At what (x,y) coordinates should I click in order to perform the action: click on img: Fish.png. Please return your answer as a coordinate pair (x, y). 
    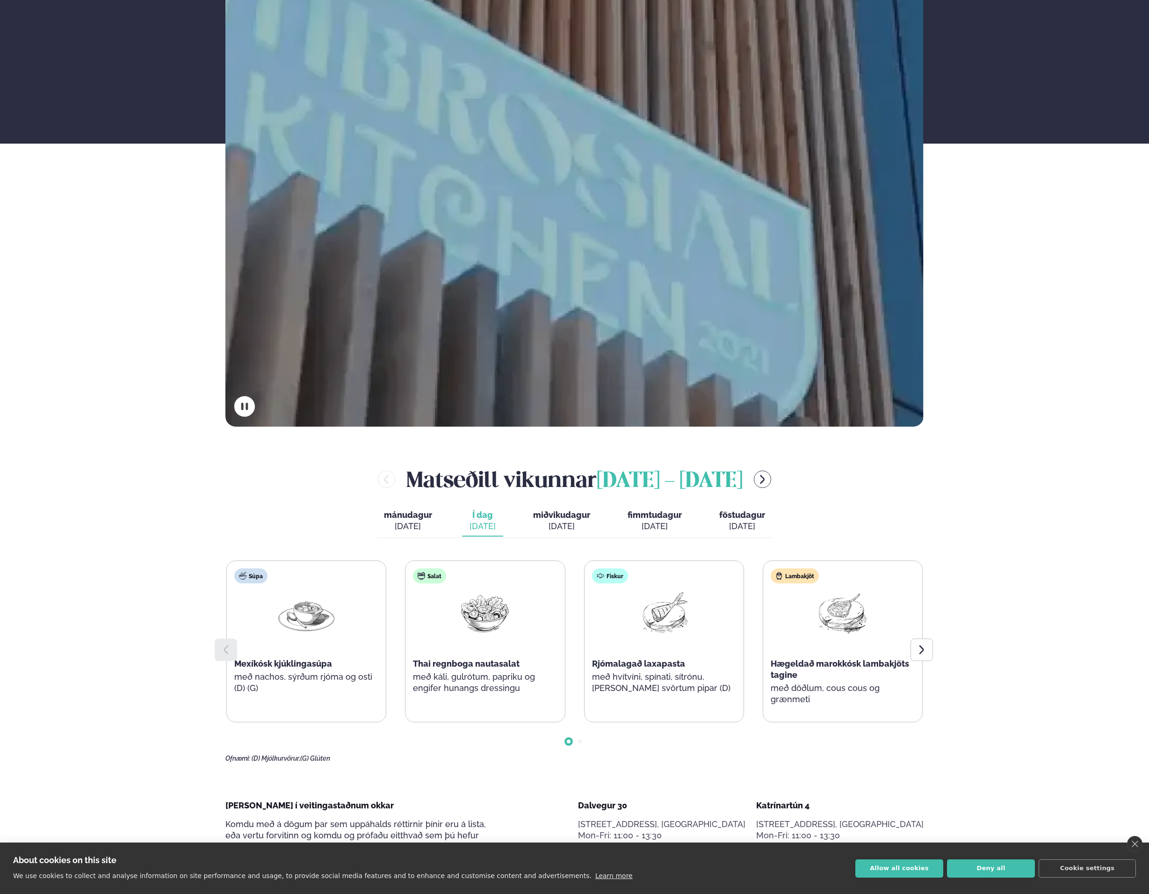
    Looking at the image, I should click on (664, 612).